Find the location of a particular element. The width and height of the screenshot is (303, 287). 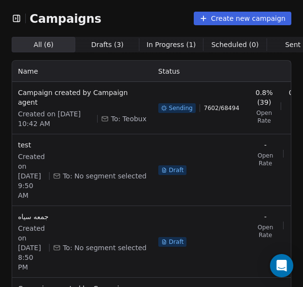

span: 0.8% (39) is located at coordinates (264, 97).